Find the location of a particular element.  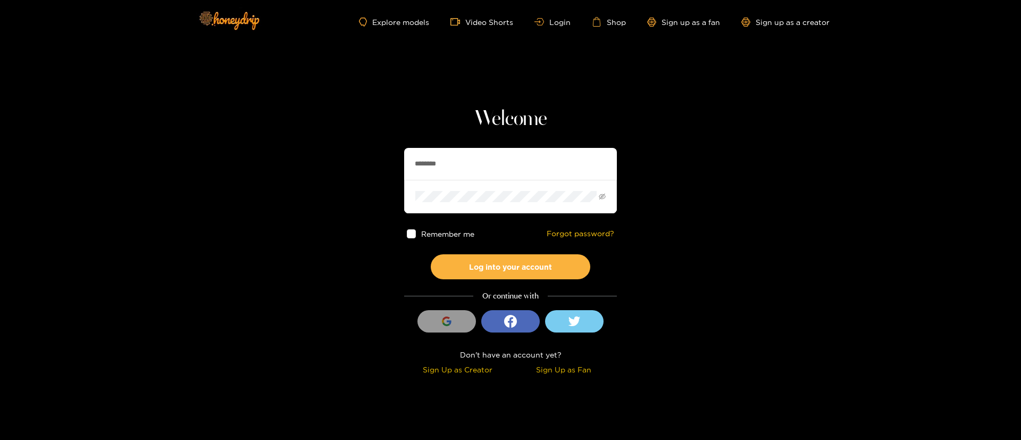

span: Remember me is located at coordinates (448, 233).